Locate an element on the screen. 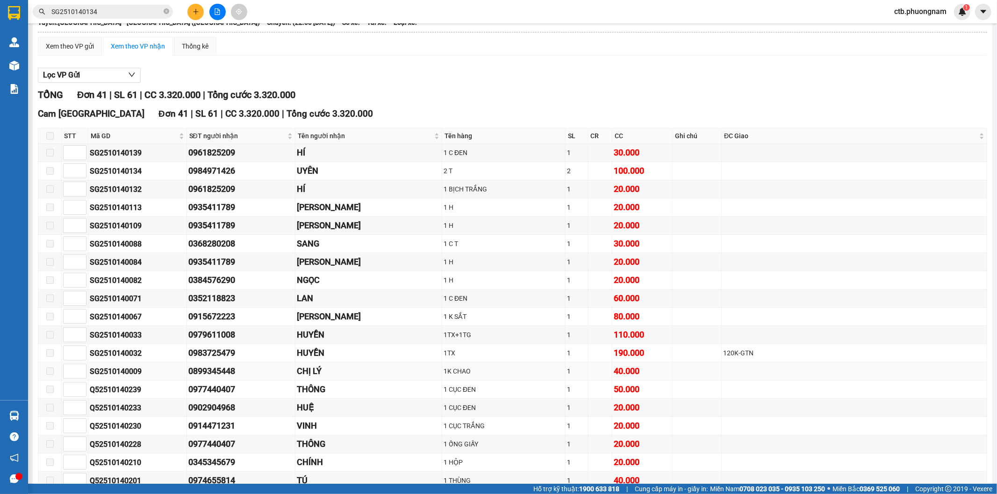 This screenshot has height=494, width=997. div: SANG is located at coordinates (368, 244).